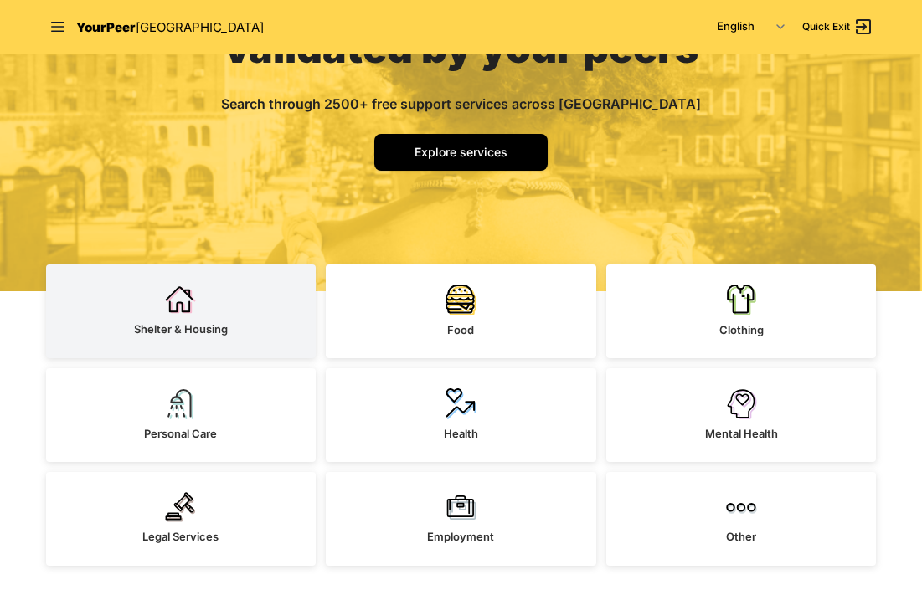 The width and height of the screenshot is (922, 600). What do you see at coordinates (741, 312) in the screenshot?
I see `a: Clothing` at bounding box center [741, 312].